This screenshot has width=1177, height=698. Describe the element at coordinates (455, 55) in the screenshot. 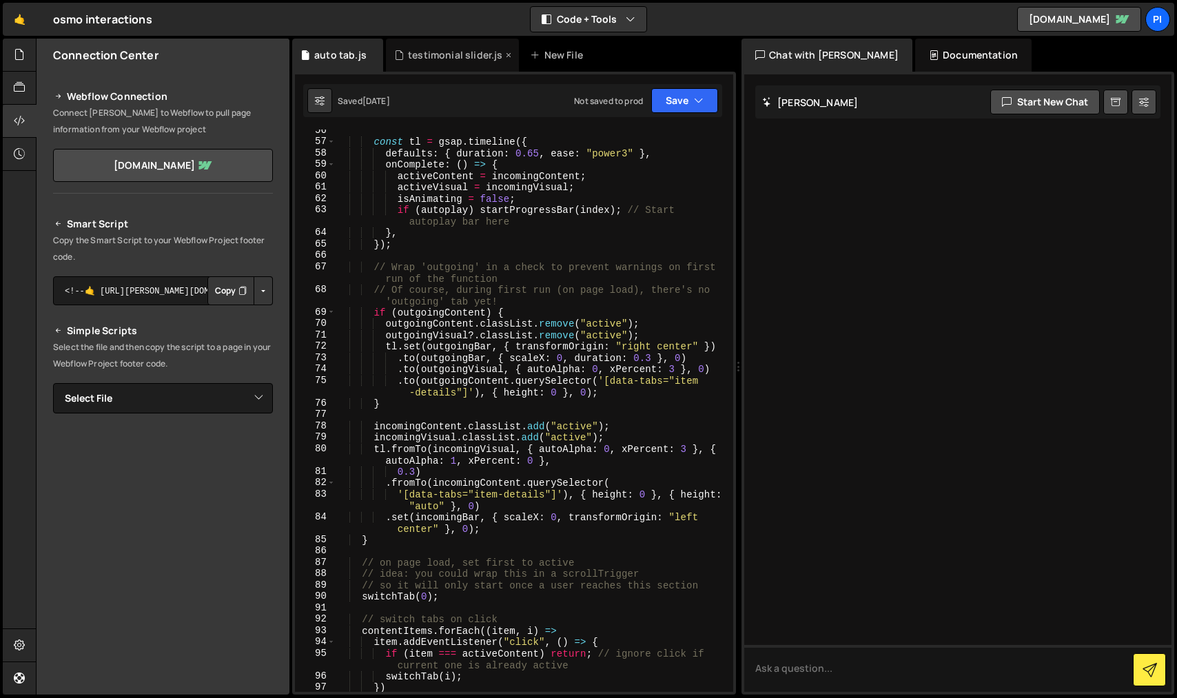

I see `div: testimonial slider.js` at that location.